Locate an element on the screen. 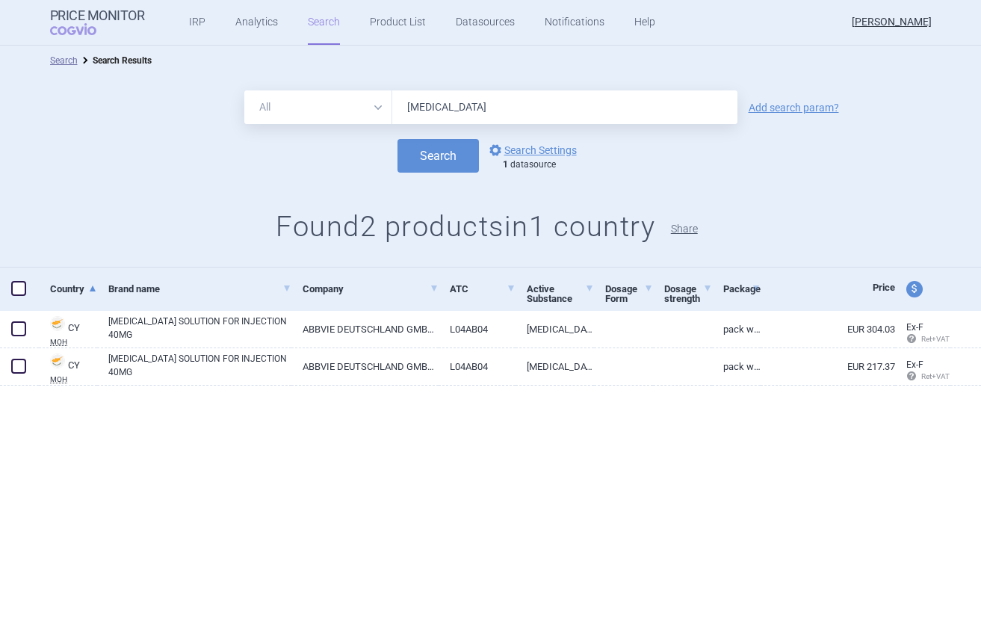 Image resolution: width=981 pixels, height=633 pixels. a: Price MonitorCOGVIO is located at coordinates (97, 22).